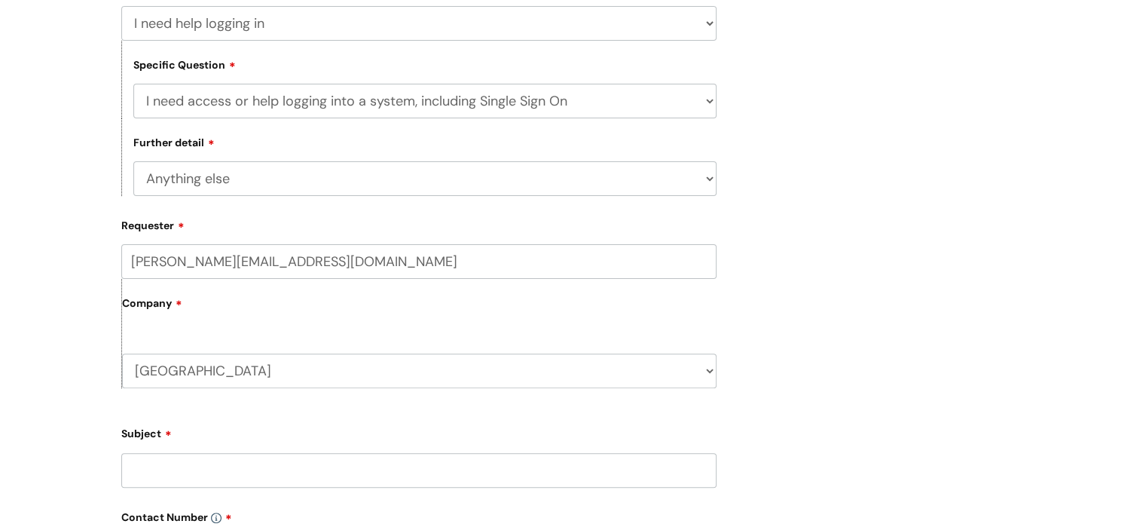 The height and width of the screenshot is (530, 1146). What do you see at coordinates (419, 515) in the screenshot?
I see `label: Contact Number` at bounding box center [419, 515].